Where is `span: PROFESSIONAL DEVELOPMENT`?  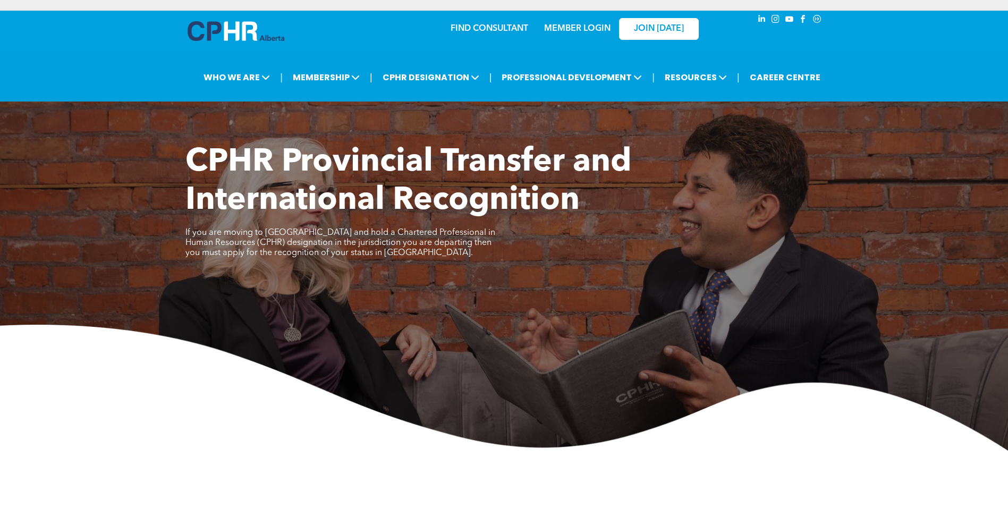 span: PROFESSIONAL DEVELOPMENT is located at coordinates (571, 77).